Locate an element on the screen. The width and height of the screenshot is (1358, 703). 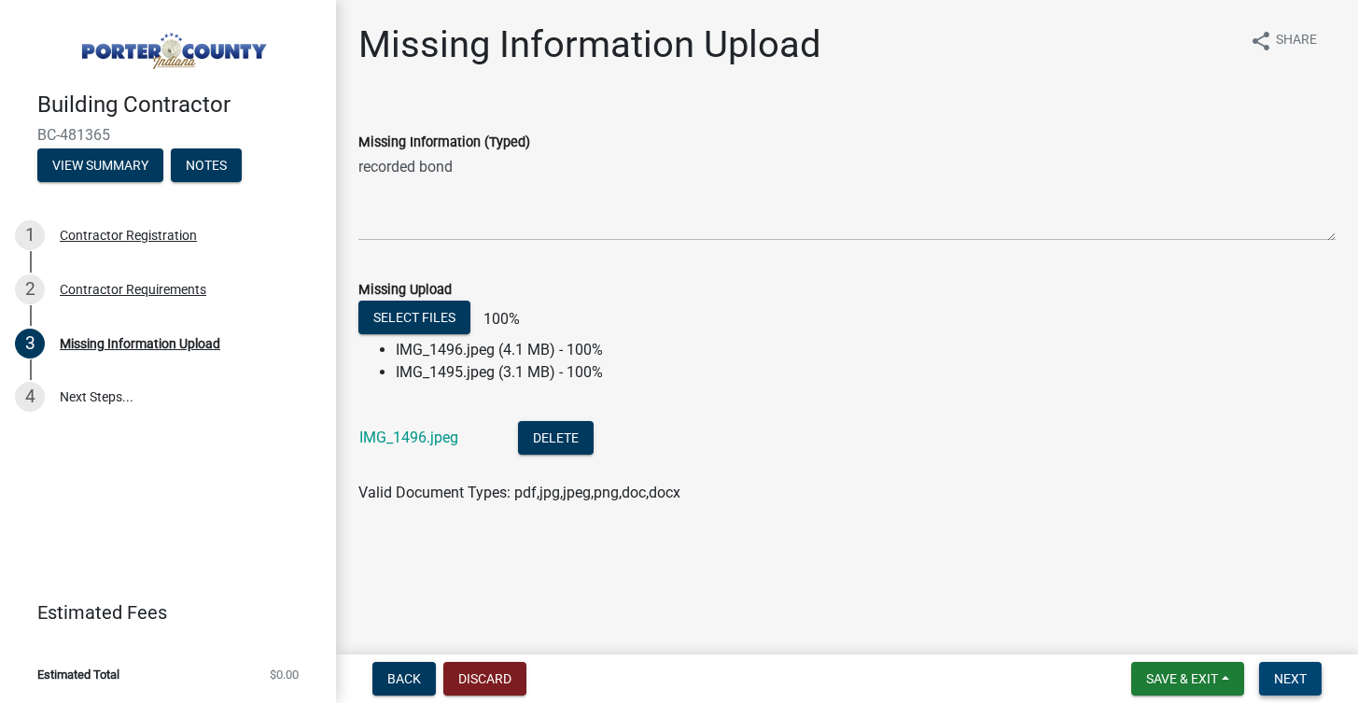
div: Contractor Registration is located at coordinates (128, 235).